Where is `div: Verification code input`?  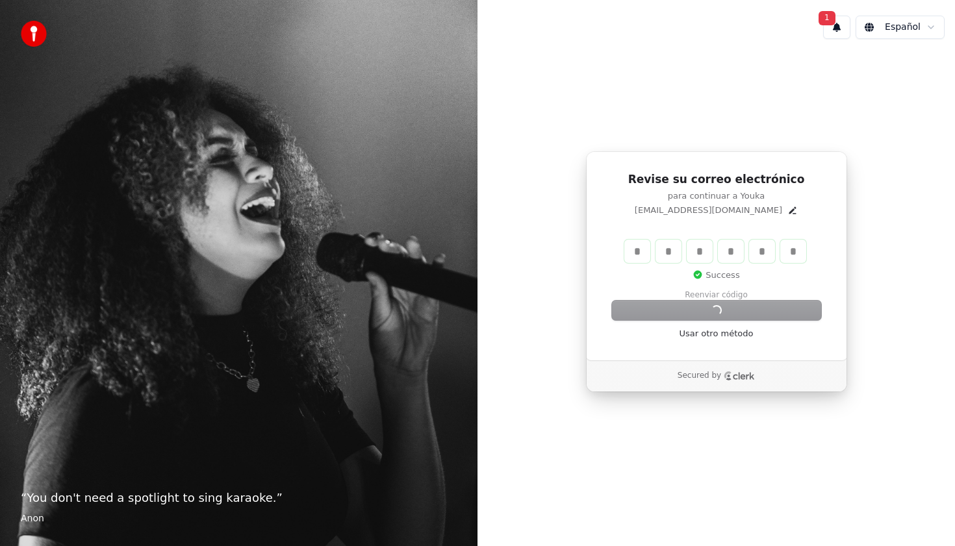
div: Verification code input is located at coordinates (715, 251).